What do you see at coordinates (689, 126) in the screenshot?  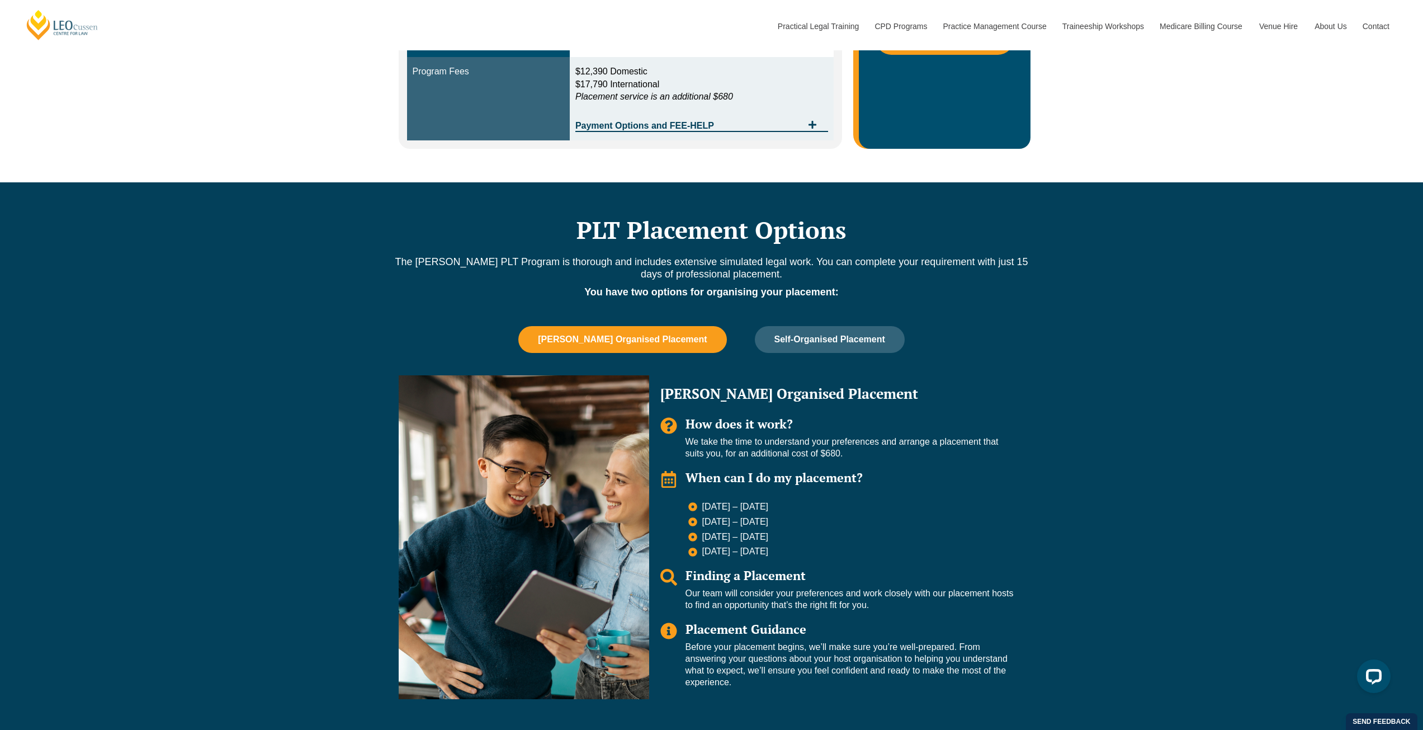 I see `span: Payment Options and FEE-HELP` at bounding box center [689, 126].